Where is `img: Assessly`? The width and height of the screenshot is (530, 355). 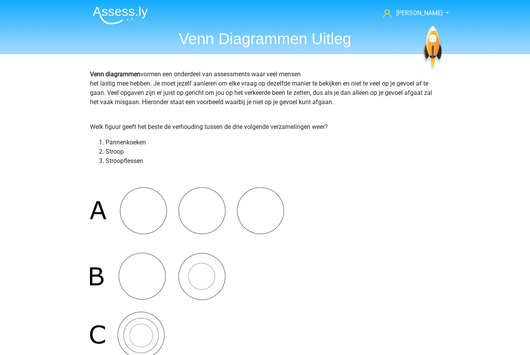
img: Assessly is located at coordinates (120, 15).